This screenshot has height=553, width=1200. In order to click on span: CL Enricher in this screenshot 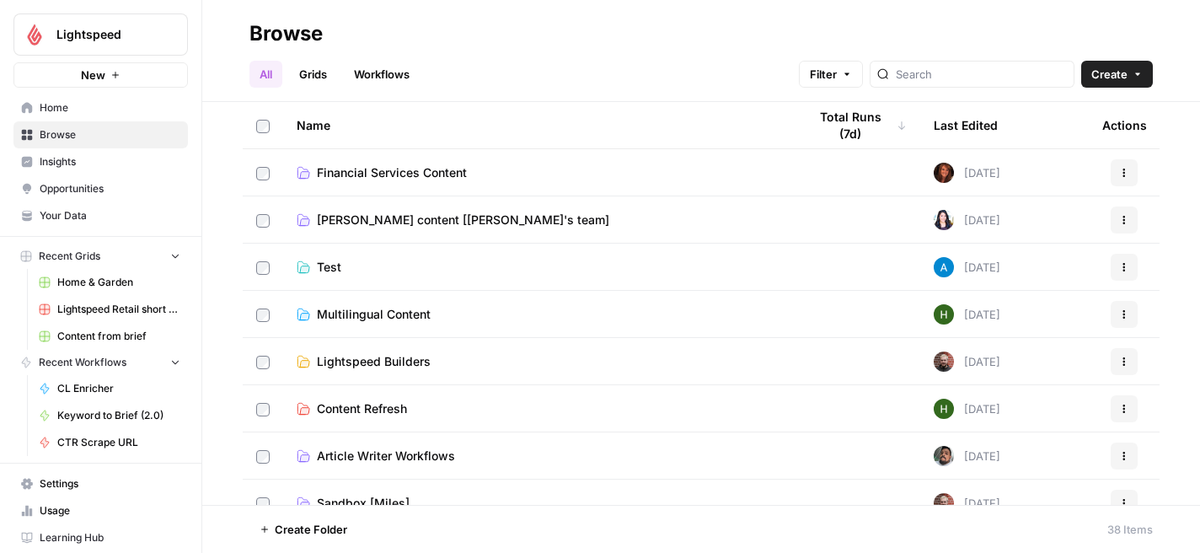, I will do `click(119, 388)`.